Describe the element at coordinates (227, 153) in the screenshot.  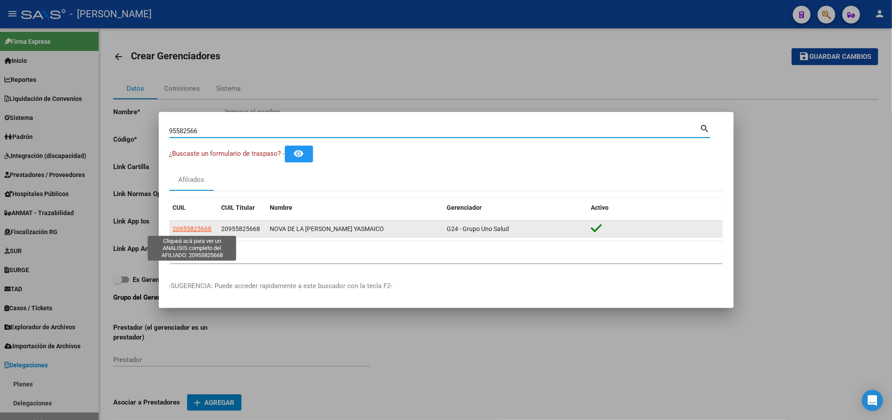
I see `span: ¿Buscaste un formulario de traspaso? -` at that location.